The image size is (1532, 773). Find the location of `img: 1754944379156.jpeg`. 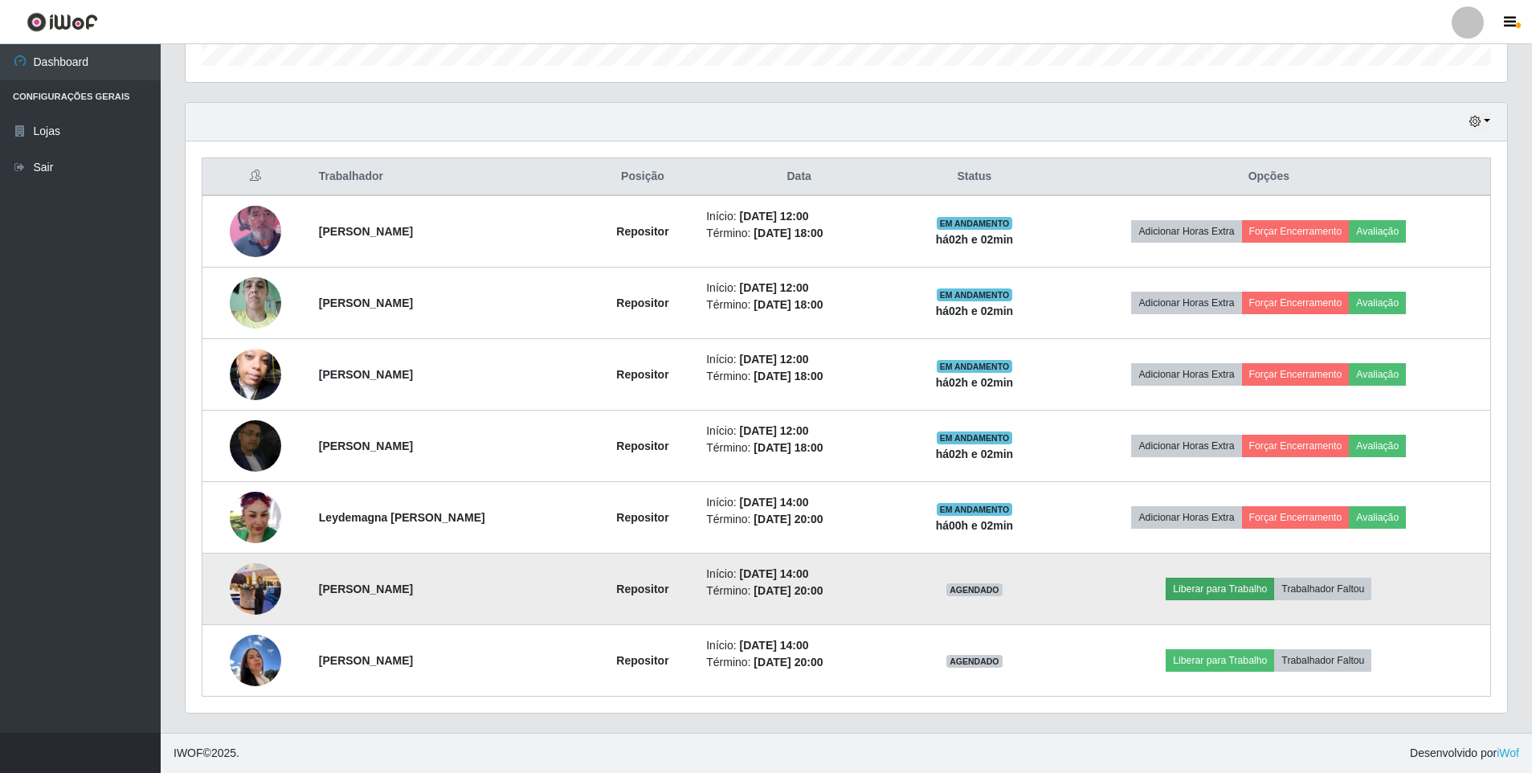

img: 1754944379156.jpeg is located at coordinates (255, 517).